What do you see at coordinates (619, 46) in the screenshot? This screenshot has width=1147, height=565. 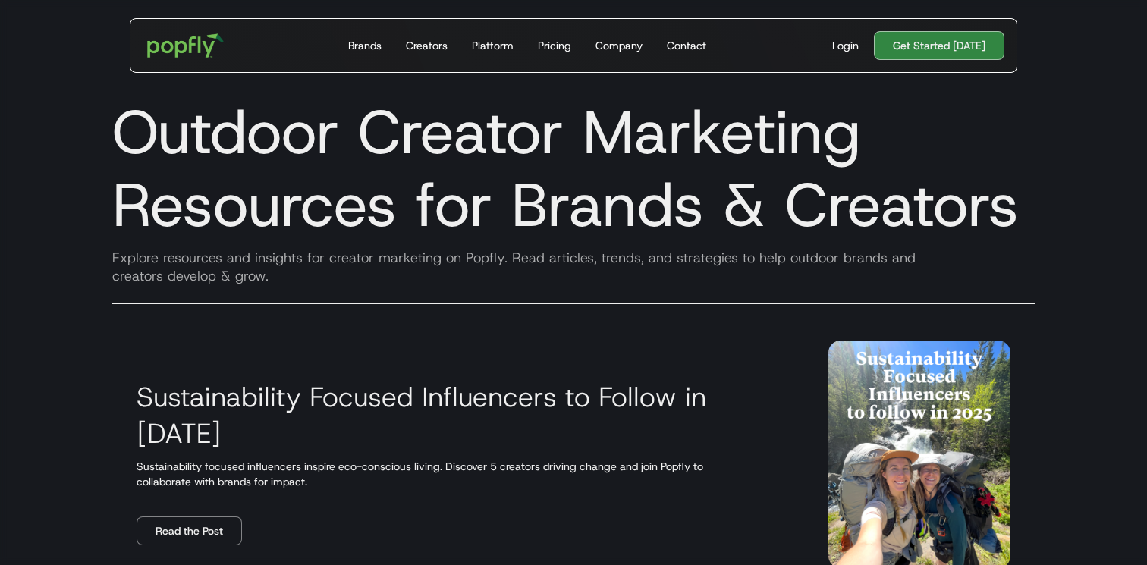 I see `div: Company` at bounding box center [619, 46].